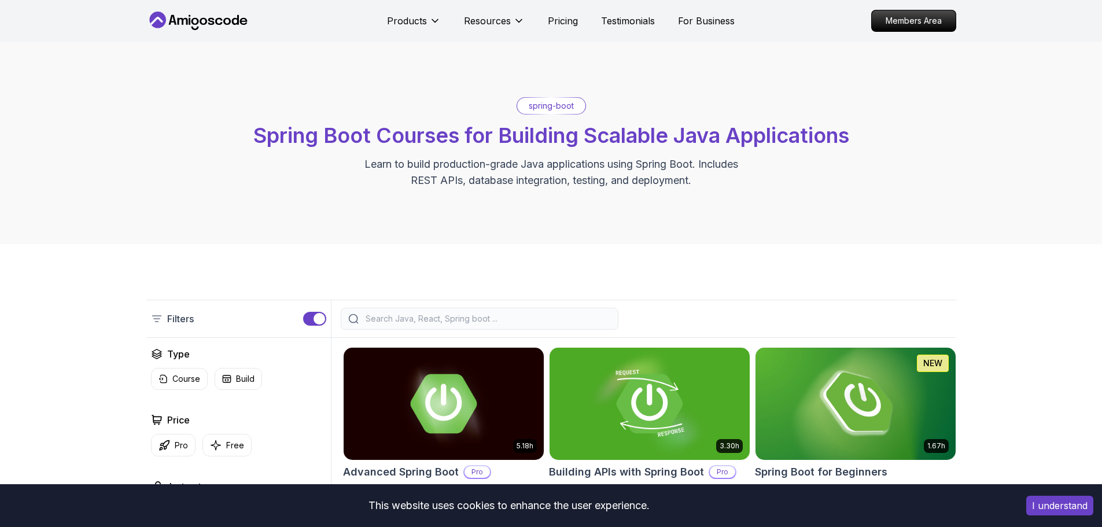 Image resolution: width=1102 pixels, height=527 pixels. Describe the element at coordinates (186, 379) in the screenshot. I see `p: Course` at that location.